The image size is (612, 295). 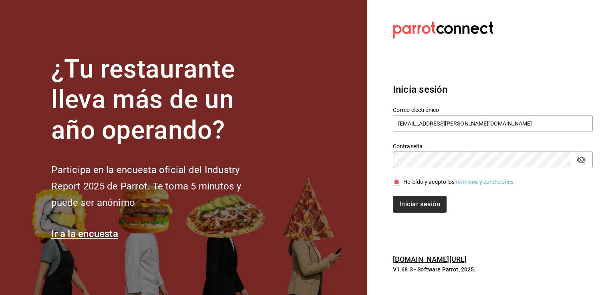 What do you see at coordinates (159, 187) in the screenshot?
I see `h2: Participa en la encuesta oficial del Industry Report 2025 de Parrot. Te toma 5 minutos y puede se...` at bounding box center [159, 187].